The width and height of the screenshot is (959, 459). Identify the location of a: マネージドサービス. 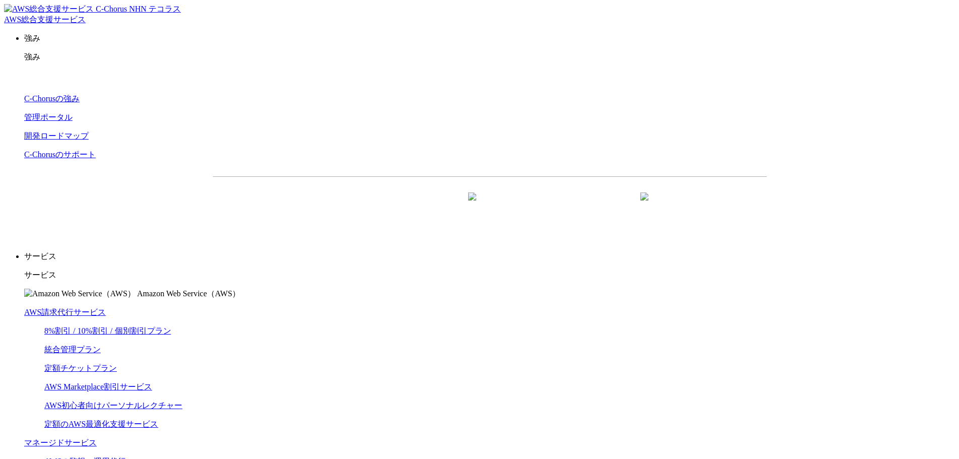
(60, 442).